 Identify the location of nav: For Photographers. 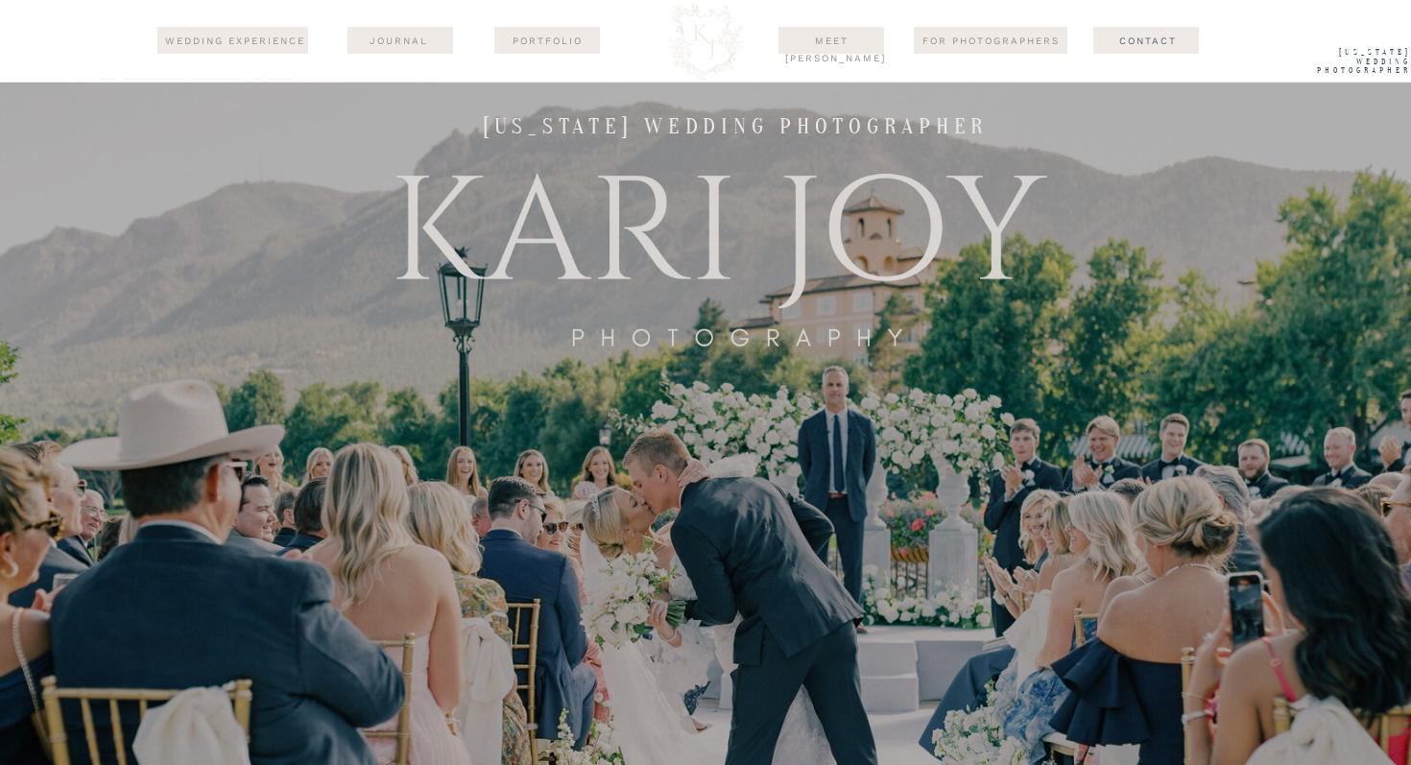
(991, 40).